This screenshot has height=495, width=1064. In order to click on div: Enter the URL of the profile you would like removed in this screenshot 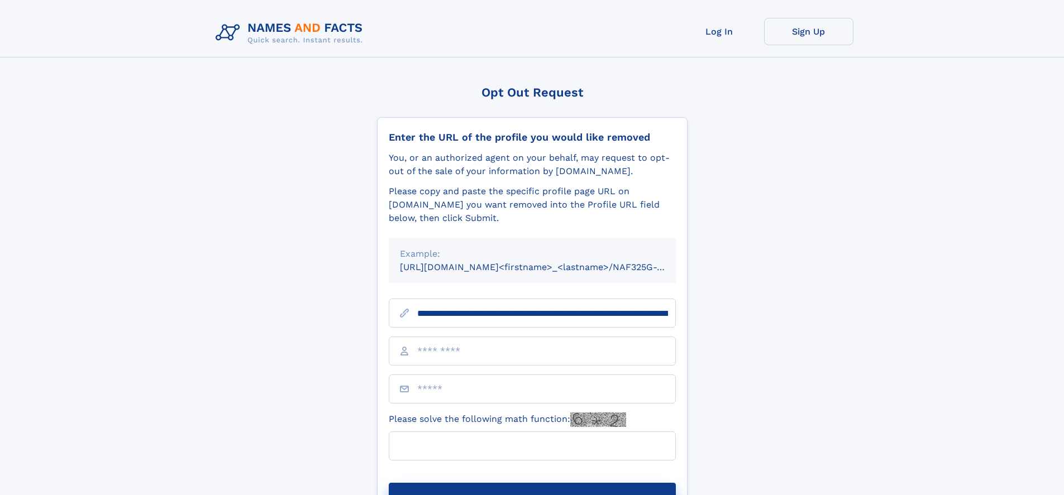, I will do `click(532, 137)`.